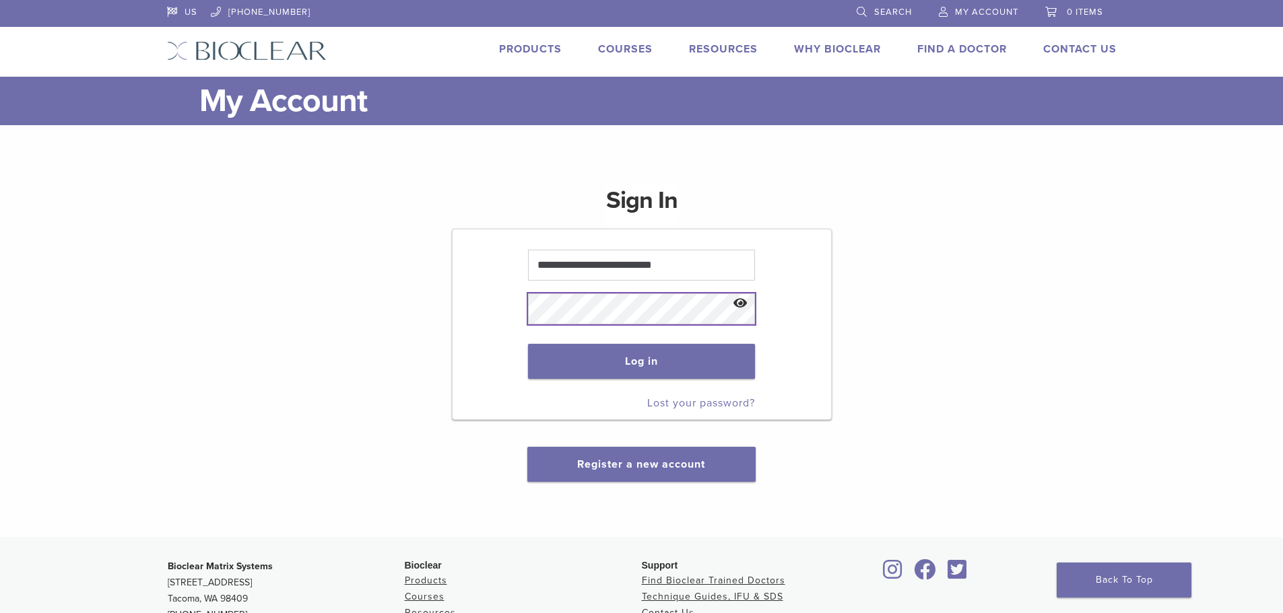 Image resolution: width=1283 pixels, height=613 pixels. What do you see at coordinates (220, 566) in the screenshot?
I see `strong: Bioclear Matrix Systems` at bounding box center [220, 566].